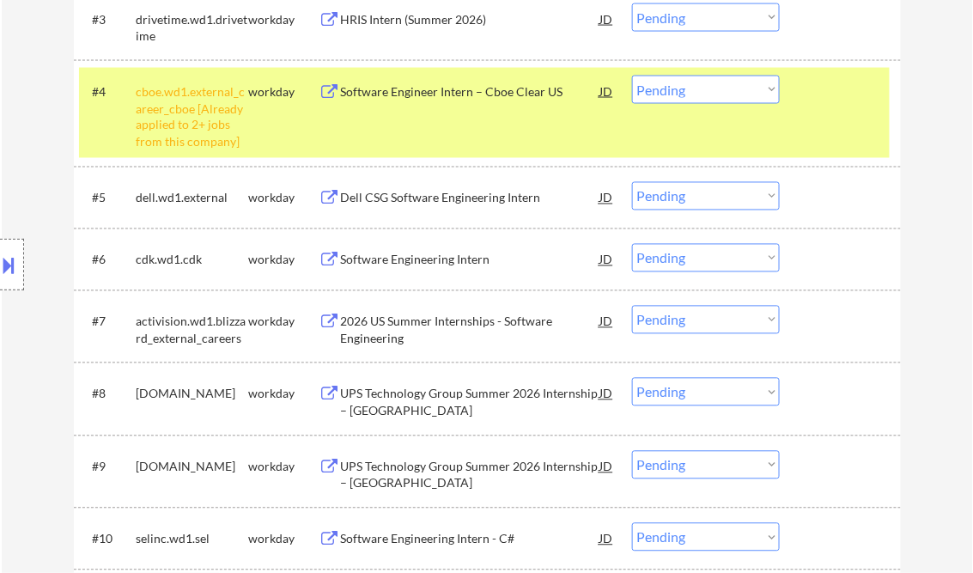 This screenshot has width=973, height=573. What do you see at coordinates (471, 330) in the screenshot?
I see `div: 2026 US Summer Internships - Software Engineering` at bounding box center [471, 330].